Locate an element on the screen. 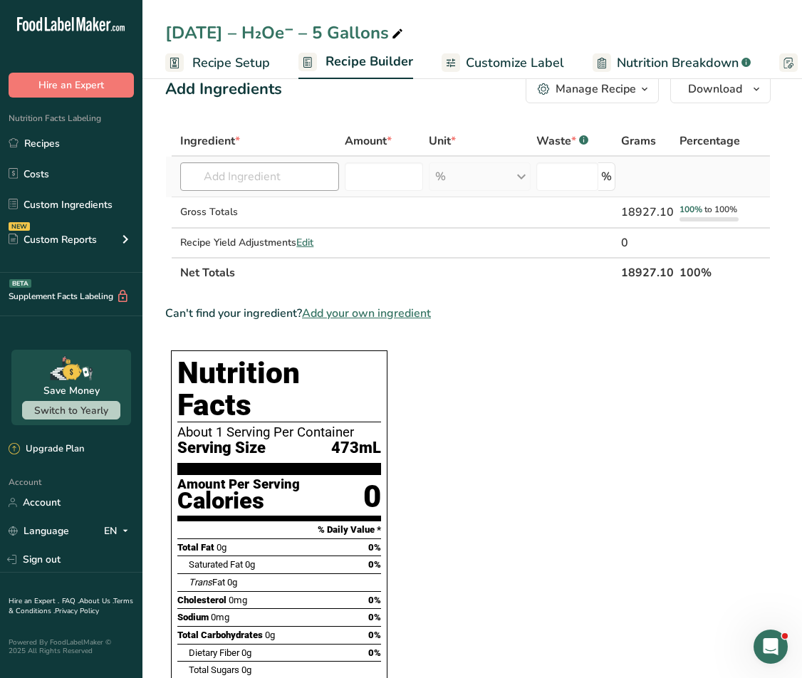  div: Recipe Yield Adjustments is located at coordinates (259, 242).